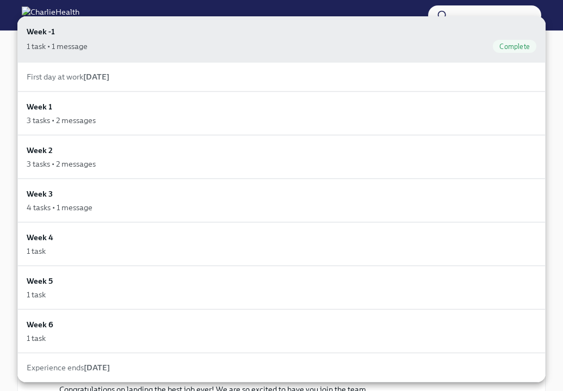 Image resolution: width=563 pixels, height=391 pixels. I want to click on h6: Week 4, so click(40, 237).